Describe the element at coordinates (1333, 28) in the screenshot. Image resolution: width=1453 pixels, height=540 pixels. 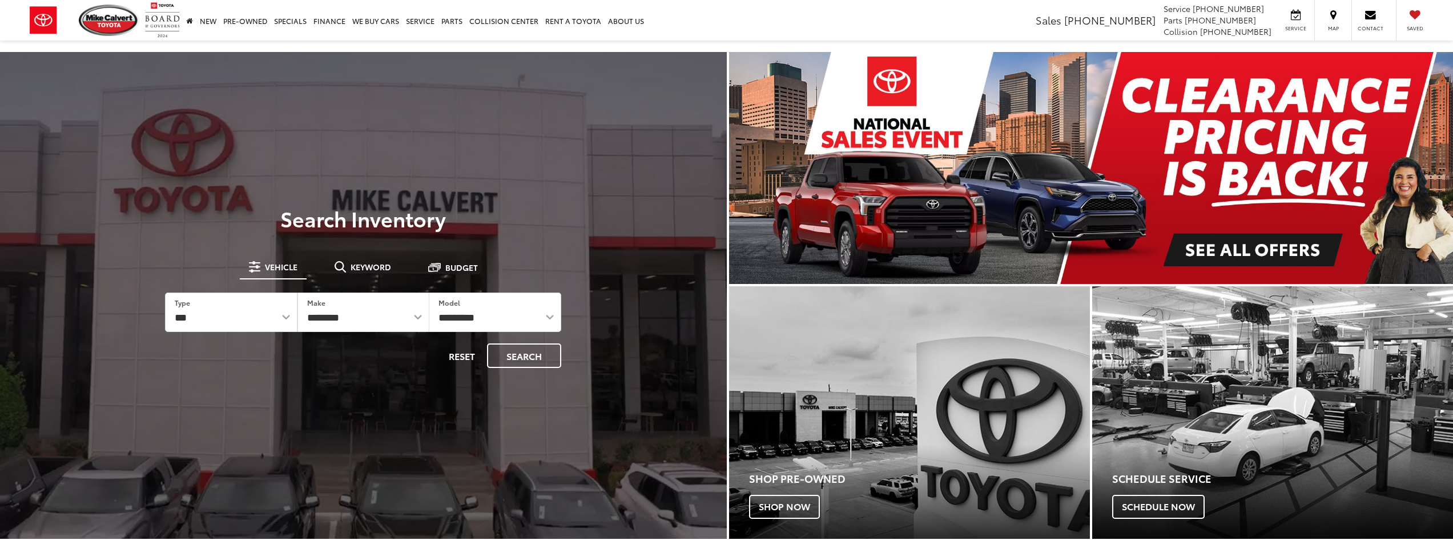
I see `span: Map` at that location.